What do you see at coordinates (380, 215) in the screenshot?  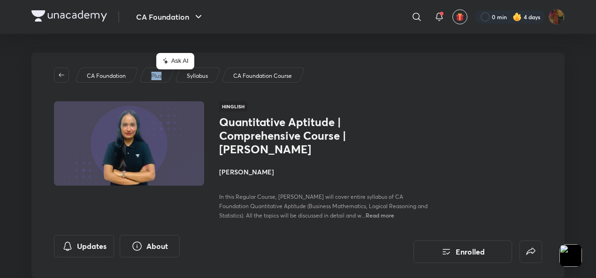 I see `span: Read more` at bounding box center [380, 215].